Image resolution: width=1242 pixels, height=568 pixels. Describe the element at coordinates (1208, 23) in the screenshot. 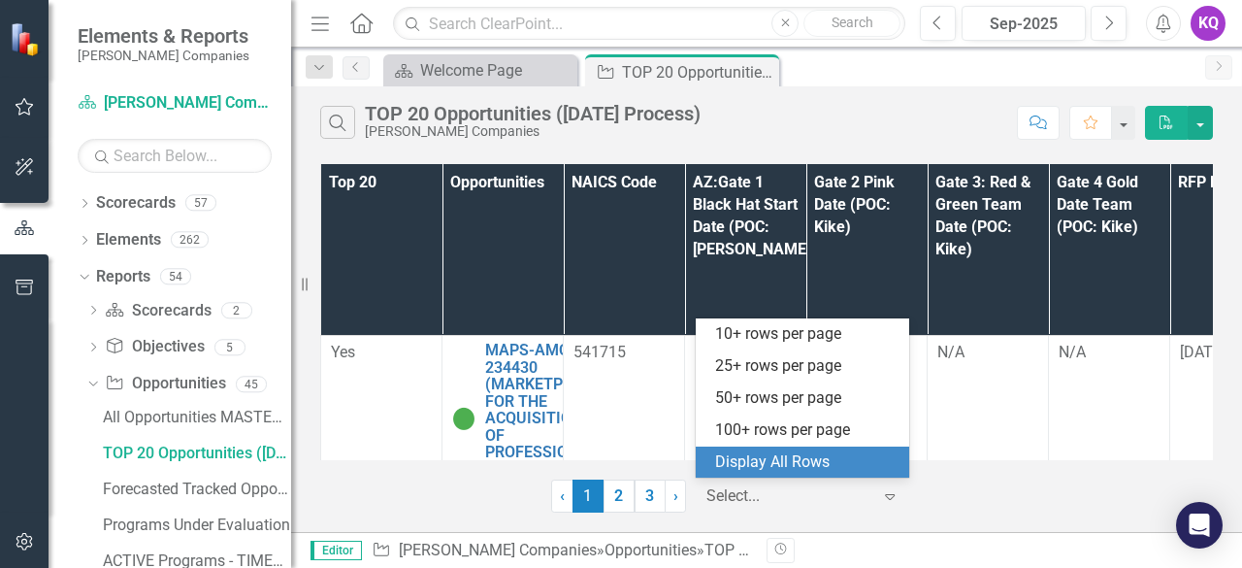

I see `button: KQ` at that location.